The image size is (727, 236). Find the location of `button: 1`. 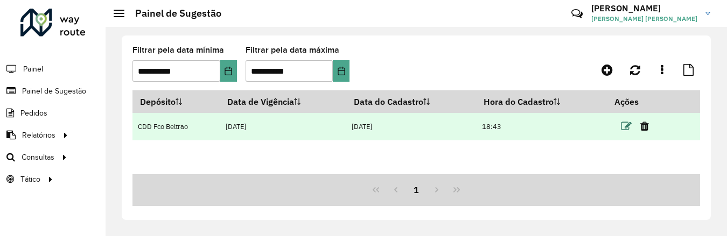

button: 1 is located at coordinates (416, 190).